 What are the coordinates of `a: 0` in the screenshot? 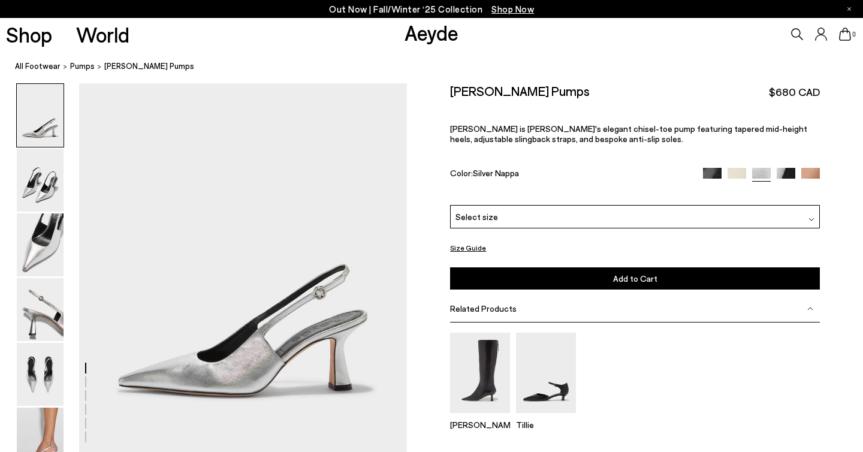 It's located at (845, 34).